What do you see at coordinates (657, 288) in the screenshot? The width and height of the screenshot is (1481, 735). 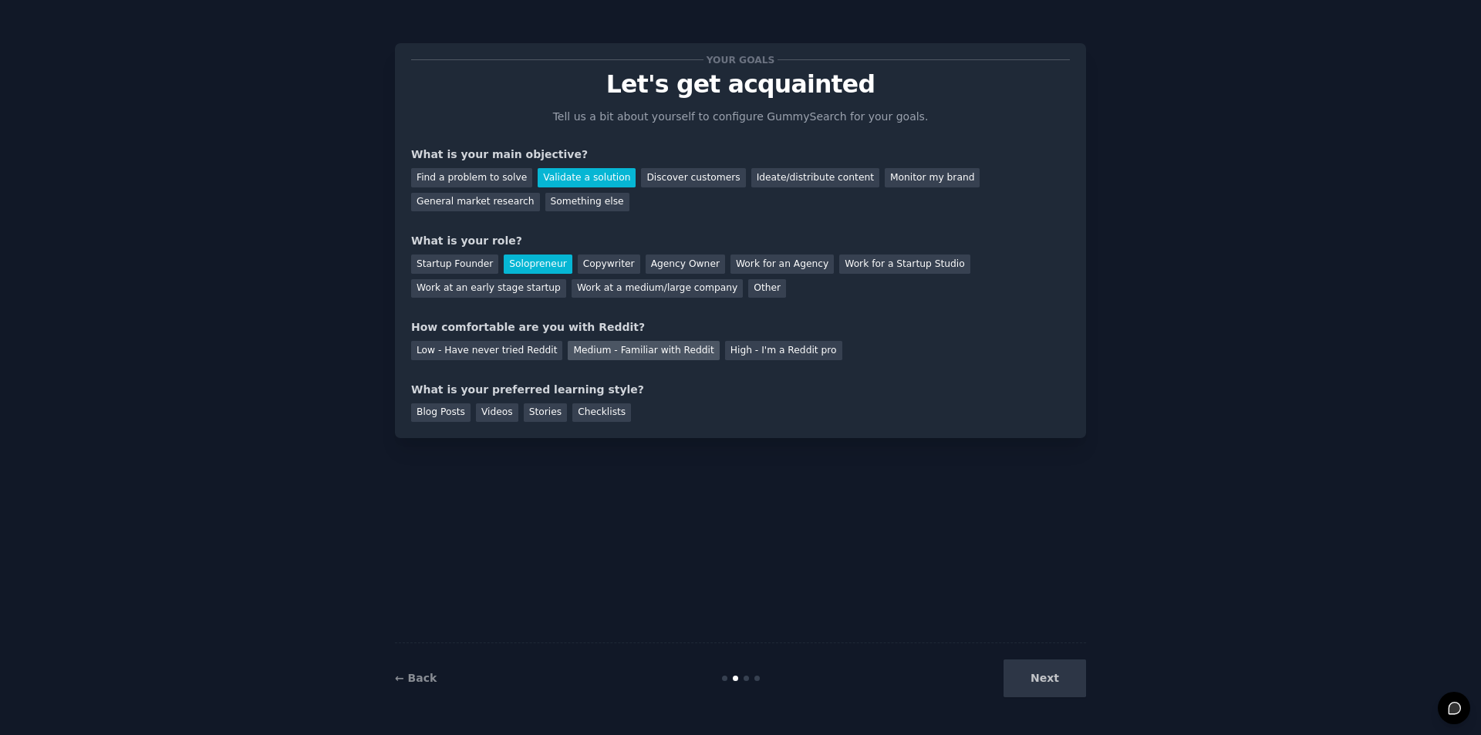 I see `div: Work at a medium/large company` at bounding box center [657, 288].